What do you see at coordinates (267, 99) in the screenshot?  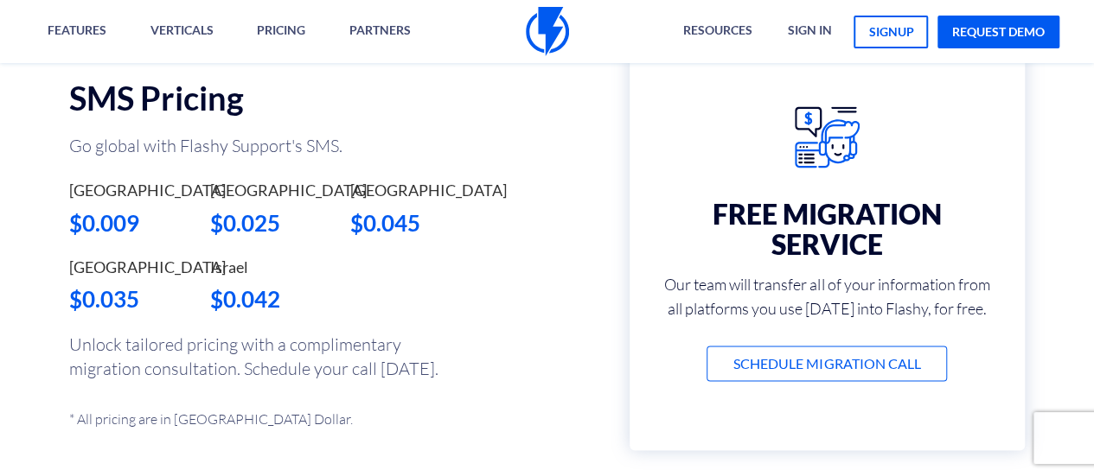 I see `h2: SMS Pricing` at bounding box center [267, 99].